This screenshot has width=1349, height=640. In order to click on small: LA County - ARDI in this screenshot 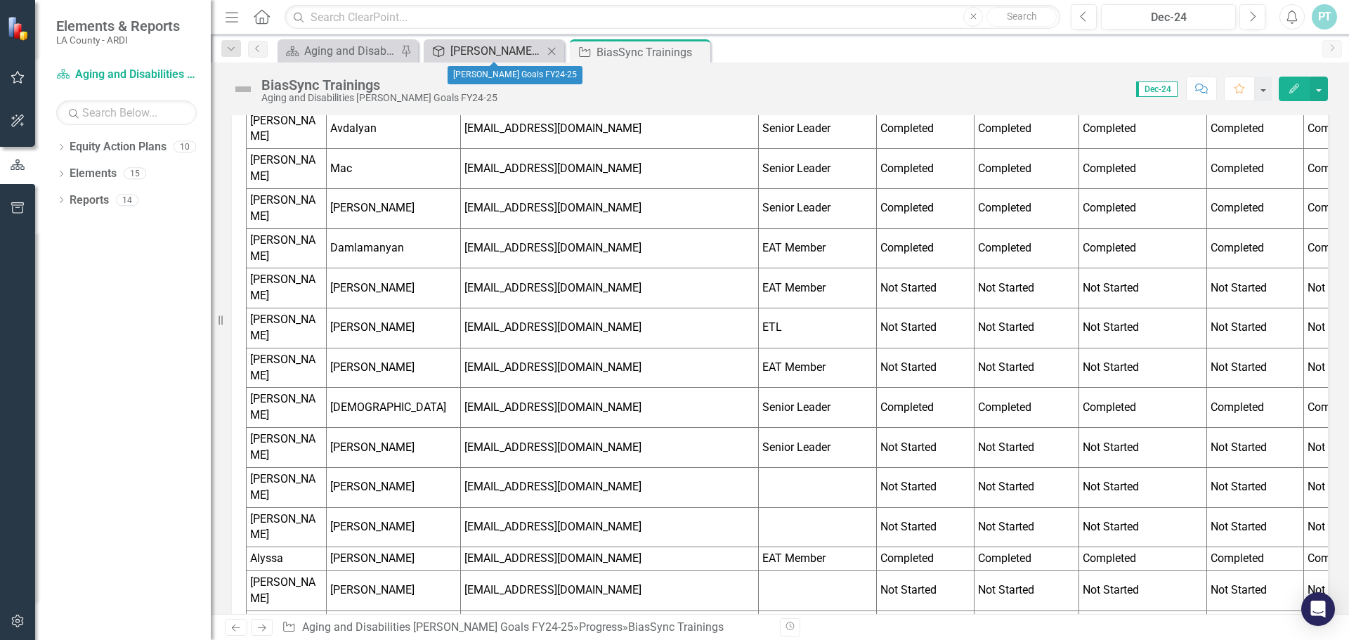, I will do `click(118, 40)`.